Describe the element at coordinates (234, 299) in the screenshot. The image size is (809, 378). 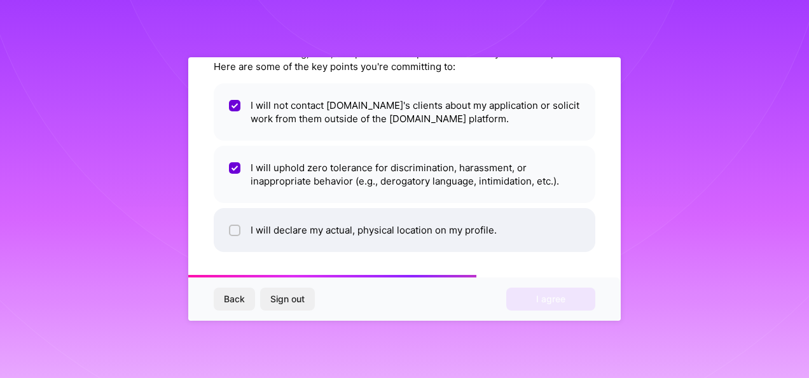
I see `button: Back` at that location.